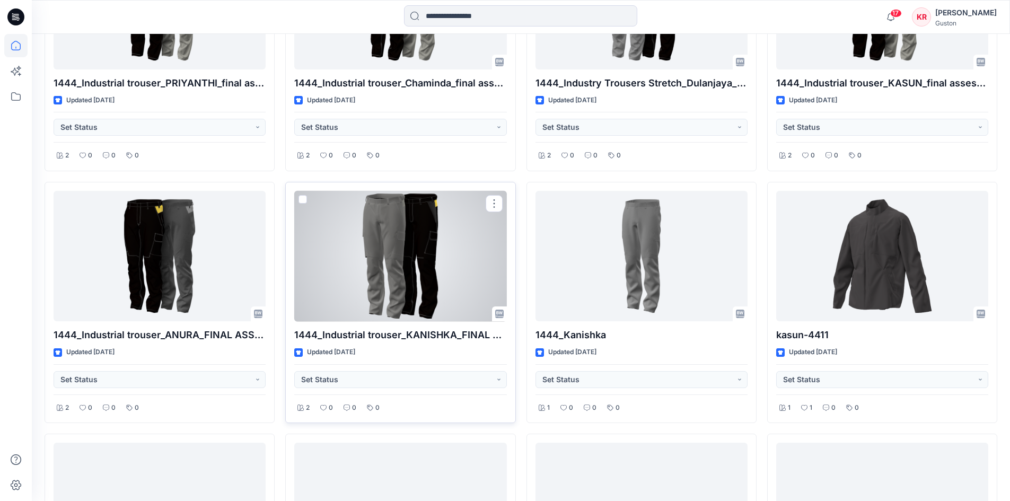 This screenshot has width=1010, height=501. Describe the element at coordinates (966, 23) in the screenshot. I see `div: Guston` at that location.